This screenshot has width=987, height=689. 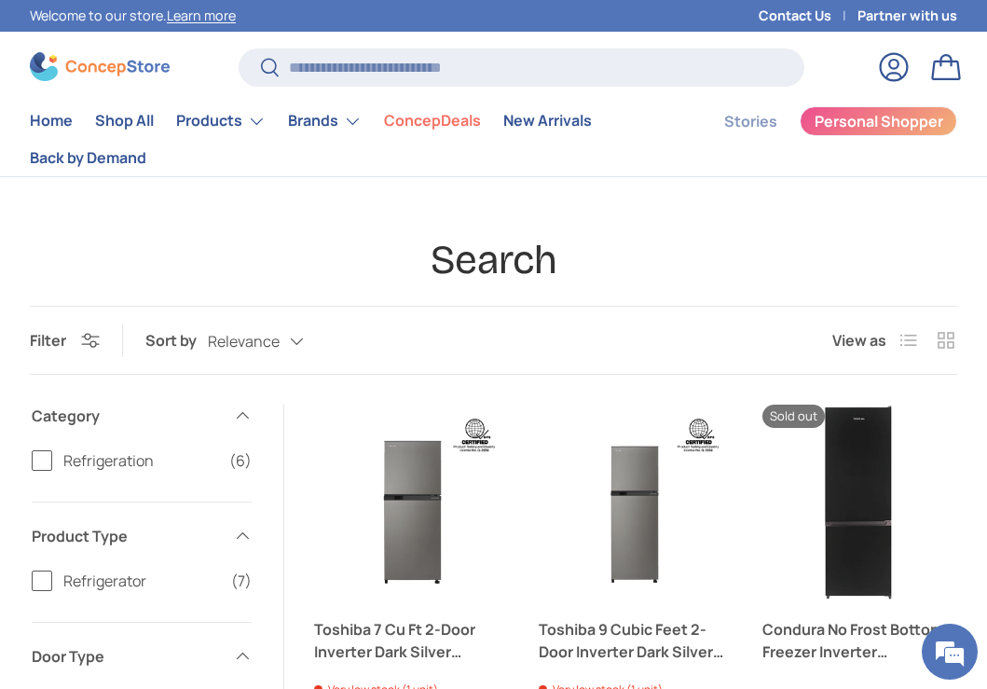 What do you see at coordinates (142, 536) in the screenshot?
I see `summary: Product Type` at bounding box center [142, 536].